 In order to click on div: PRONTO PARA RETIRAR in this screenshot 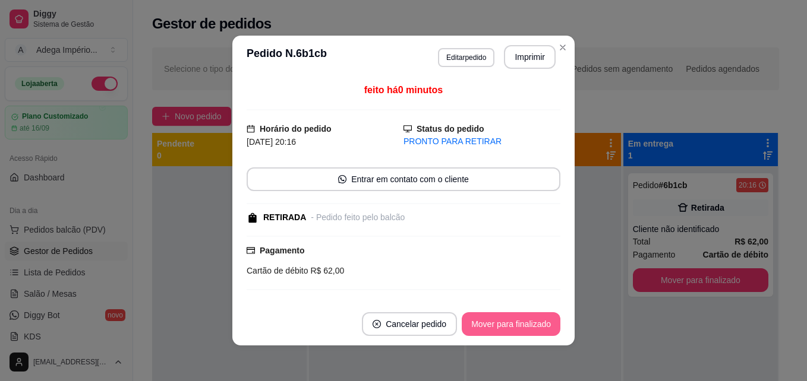, I will do `click(482, 141)`.